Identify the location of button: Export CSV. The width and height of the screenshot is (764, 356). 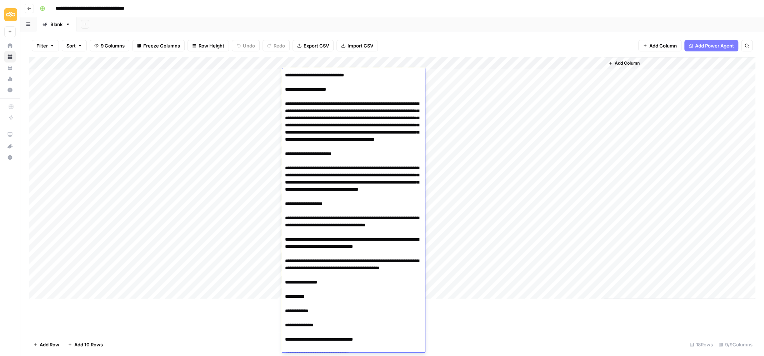
(313, 46).